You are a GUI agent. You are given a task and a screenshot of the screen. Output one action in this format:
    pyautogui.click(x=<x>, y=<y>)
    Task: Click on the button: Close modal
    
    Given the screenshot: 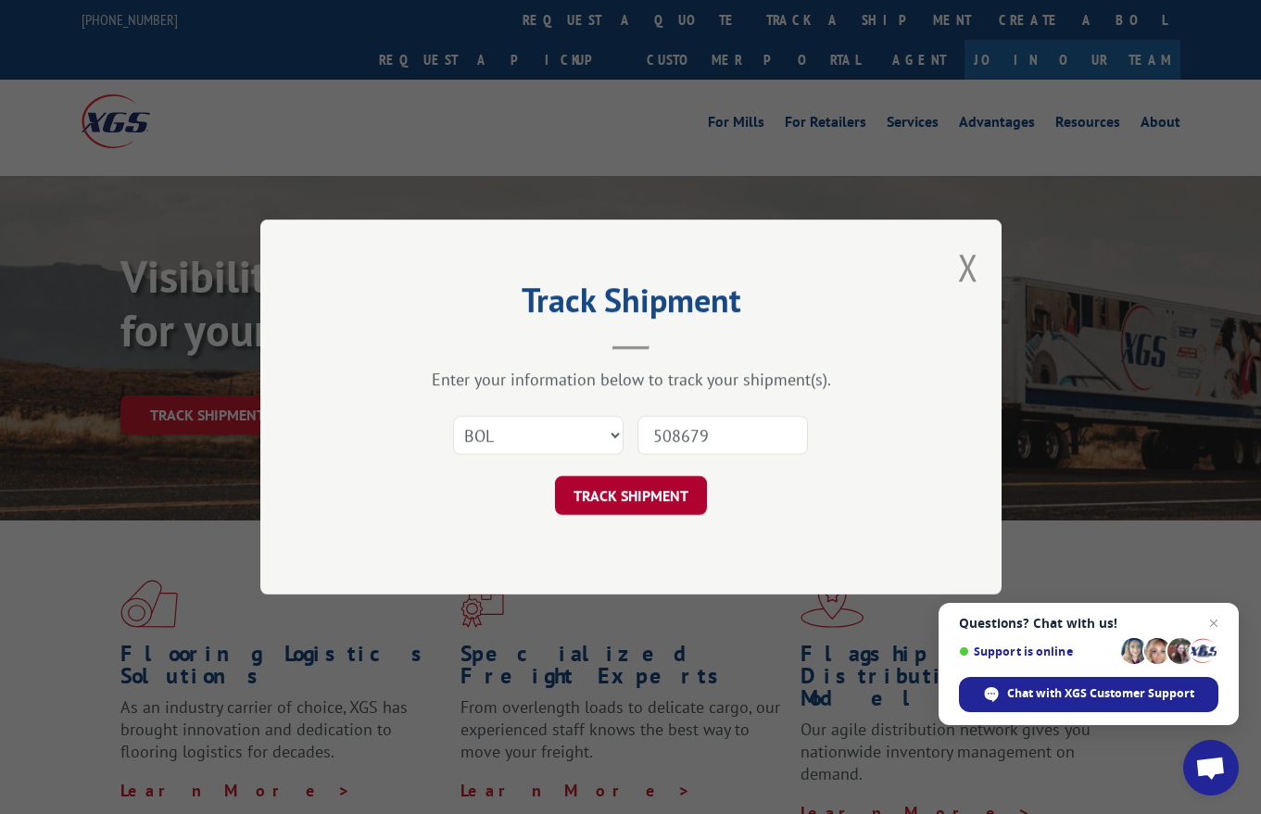 What is the action you would take?
    pyautogui.click(x=968, y=267)
    